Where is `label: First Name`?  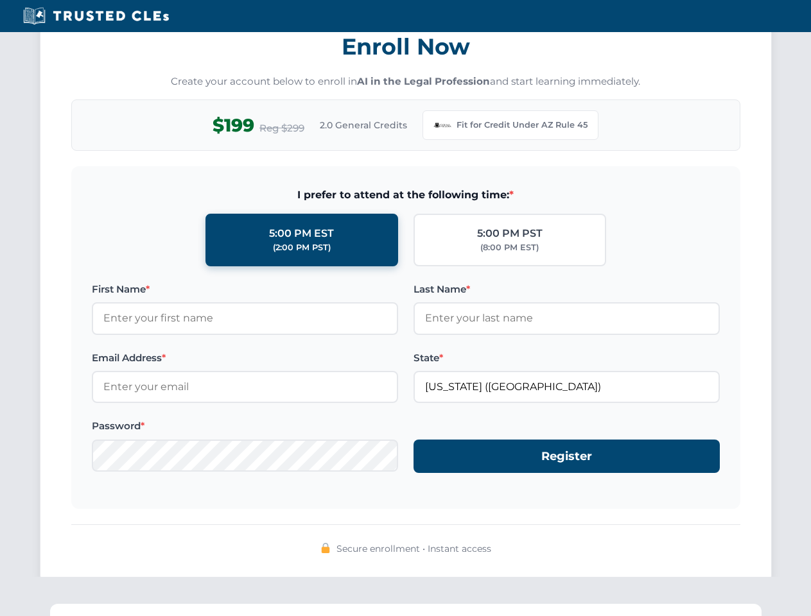 label: First Name is located at coordinates (245, 290).